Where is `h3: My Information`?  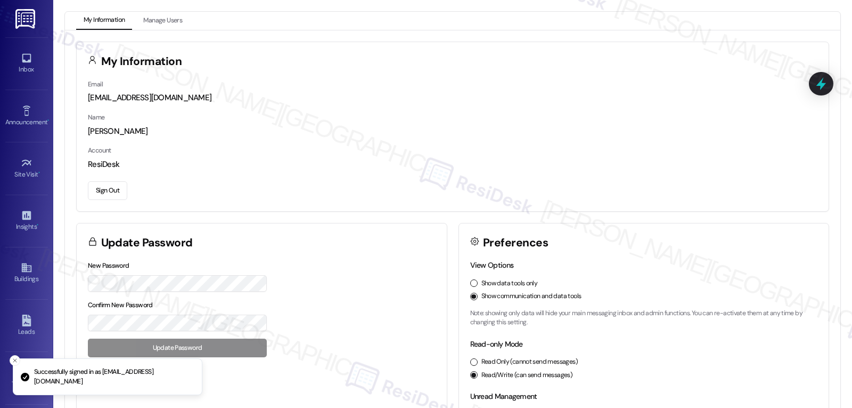
h3: My Information is located at coordinates (142, 61).